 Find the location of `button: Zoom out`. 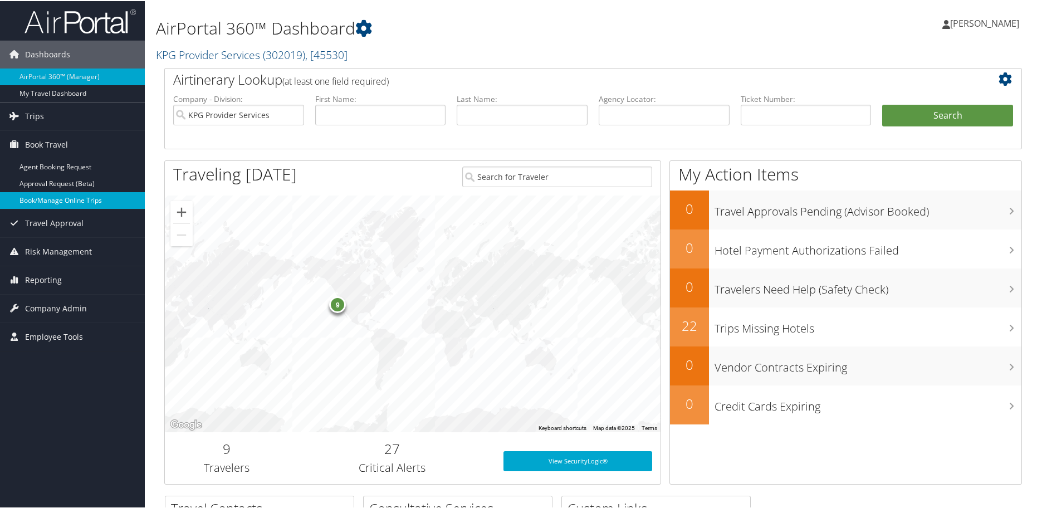

button: Zoom out is located at coordinates (182, 234).